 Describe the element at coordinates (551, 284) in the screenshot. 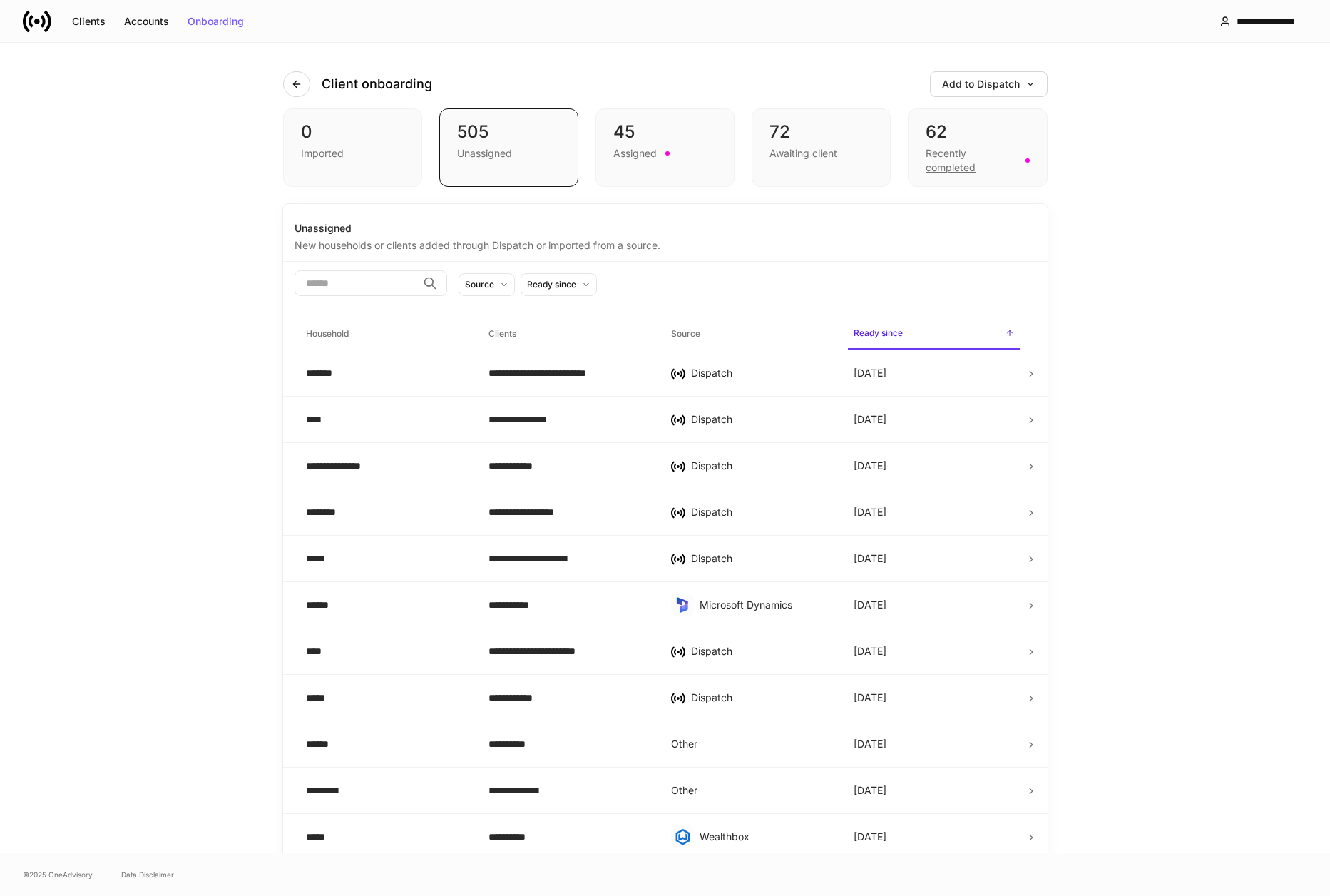

I see `div: Ready since` at that location.